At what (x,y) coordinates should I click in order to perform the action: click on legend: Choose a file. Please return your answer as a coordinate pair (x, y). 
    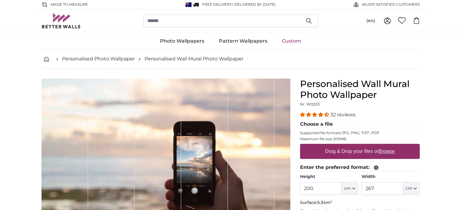
    Looking at the image, I should click on (359, 124).